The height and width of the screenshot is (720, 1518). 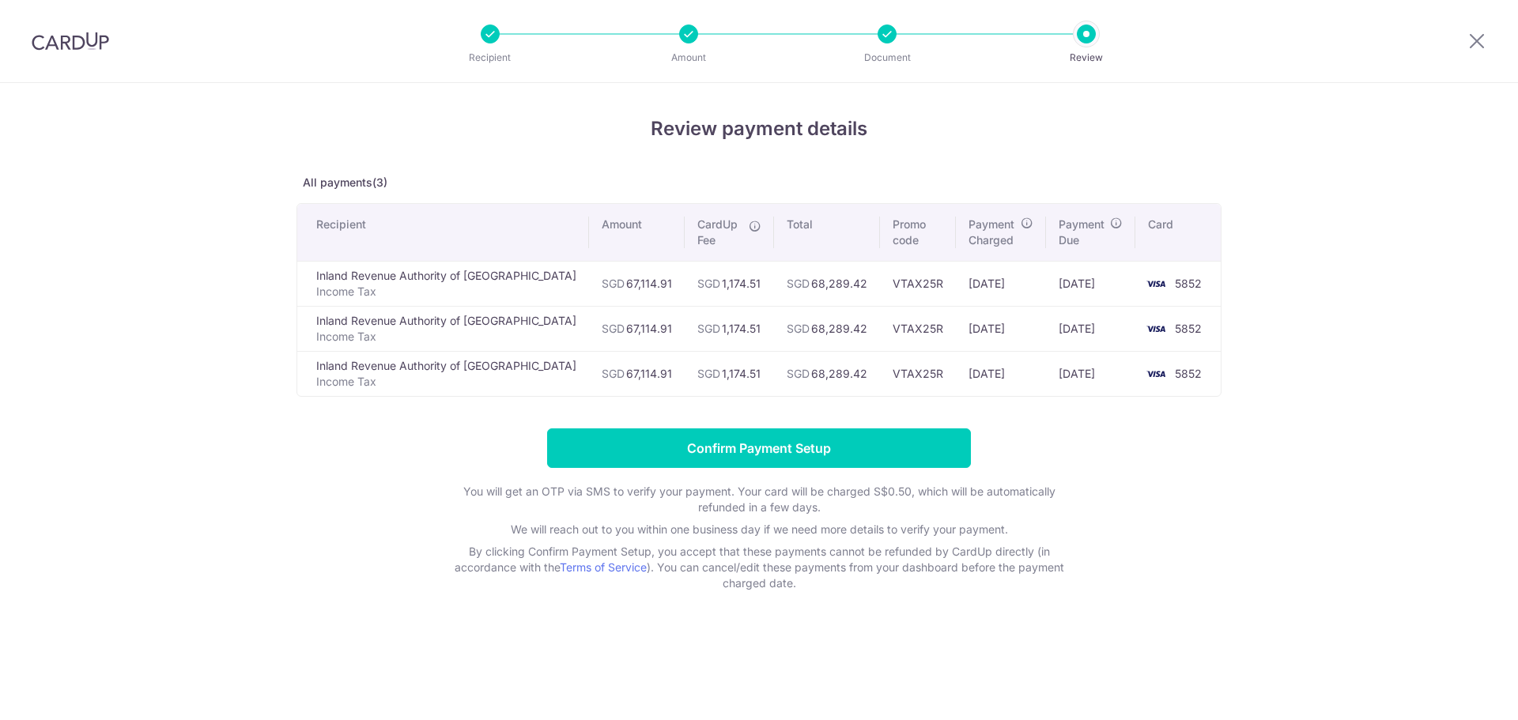 I want to click on a: Terms of Service, so click(x=603, y=567).